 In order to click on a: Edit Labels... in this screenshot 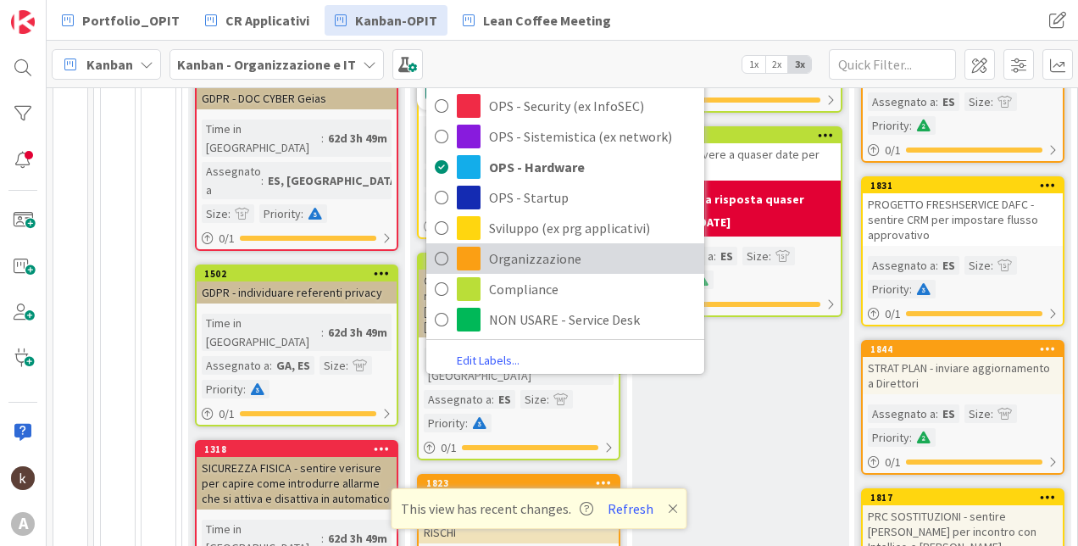, I will do `click(488, 360)`.